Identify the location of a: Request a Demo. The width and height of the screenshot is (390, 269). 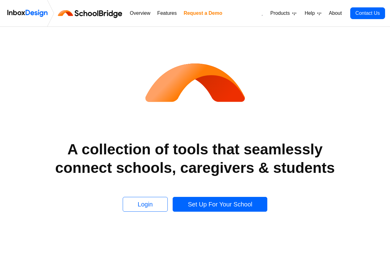
(203, 13).